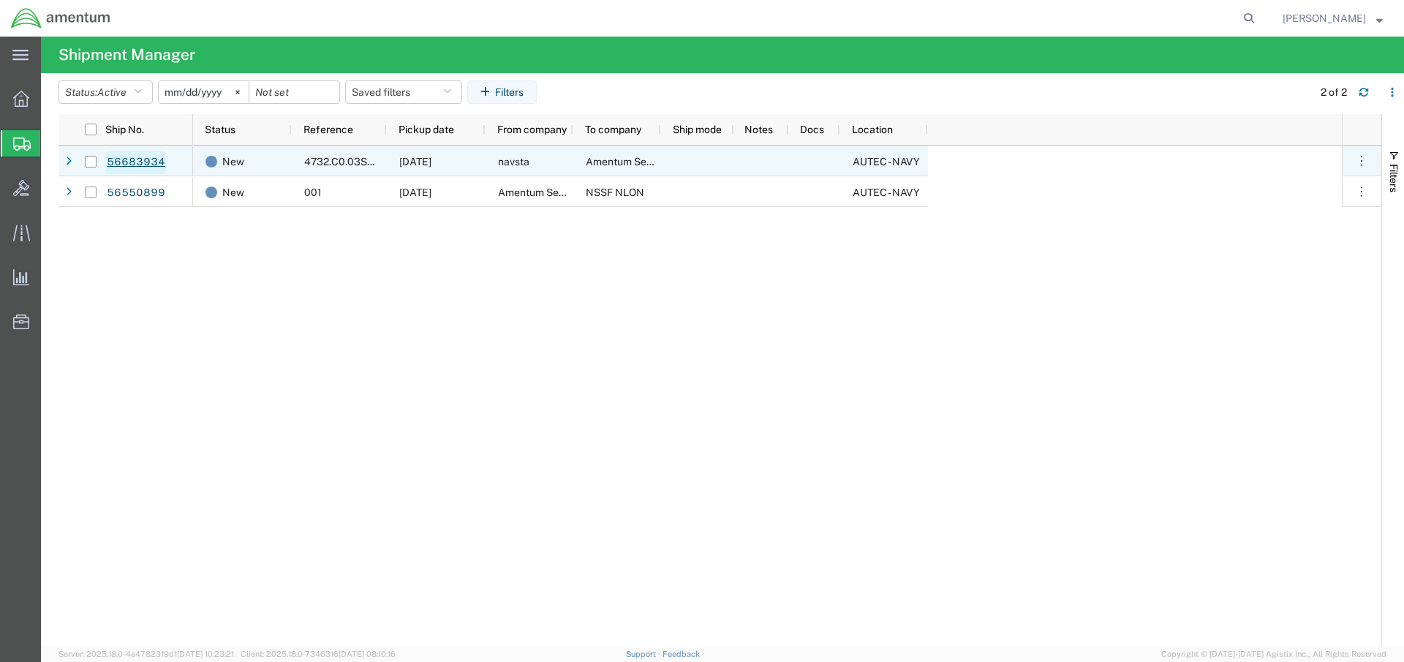  Describe the element at coordinates (1334, 92) in the screenshot. I see `div: 2 of 2` at that location.